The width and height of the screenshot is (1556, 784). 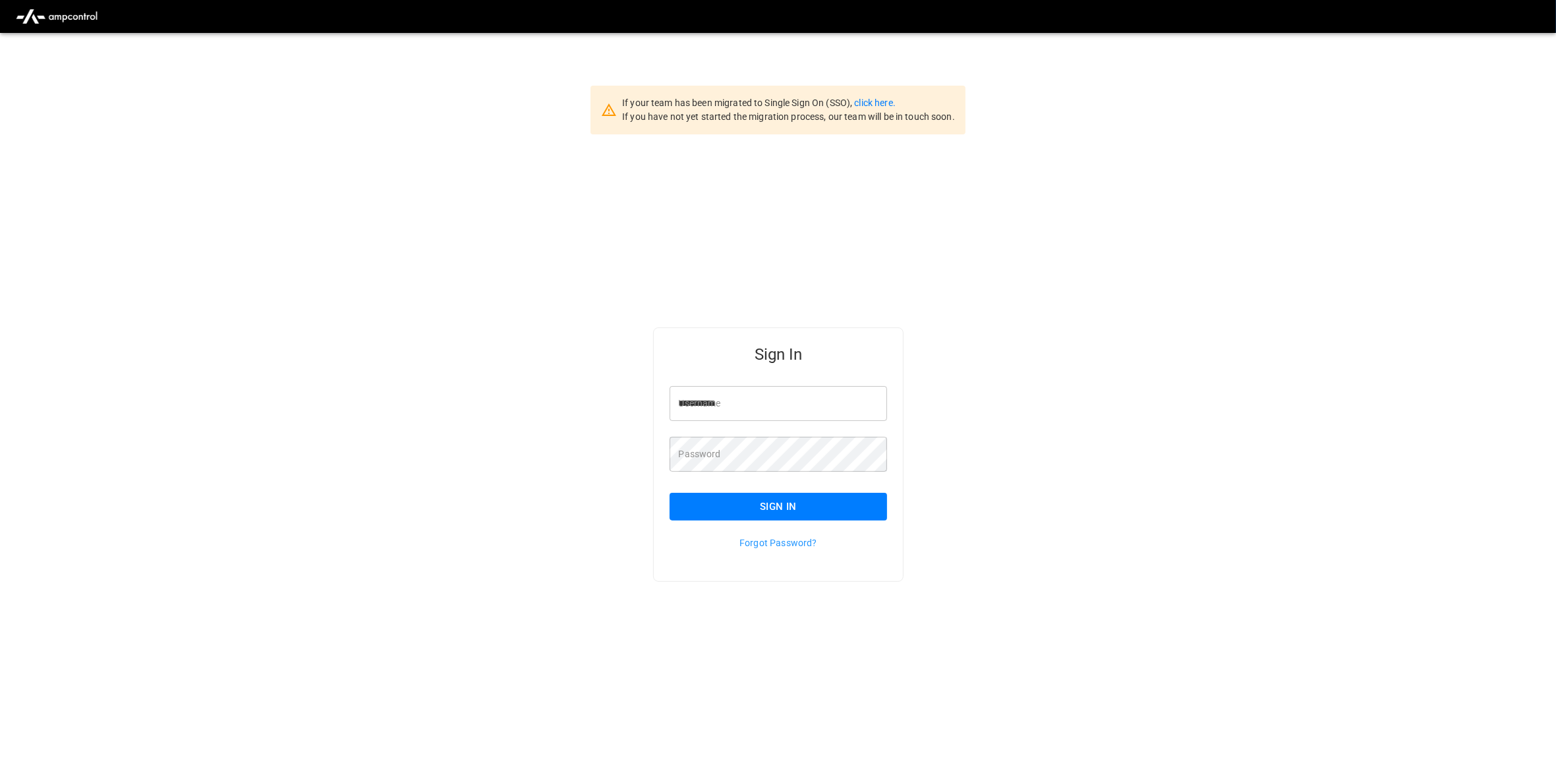 What do you see at coordinates (788, 117) in the screenshot?
I see `span: If you have not yet started the migration process, our team will be in touch soon.` at bounding box center [788, 117].